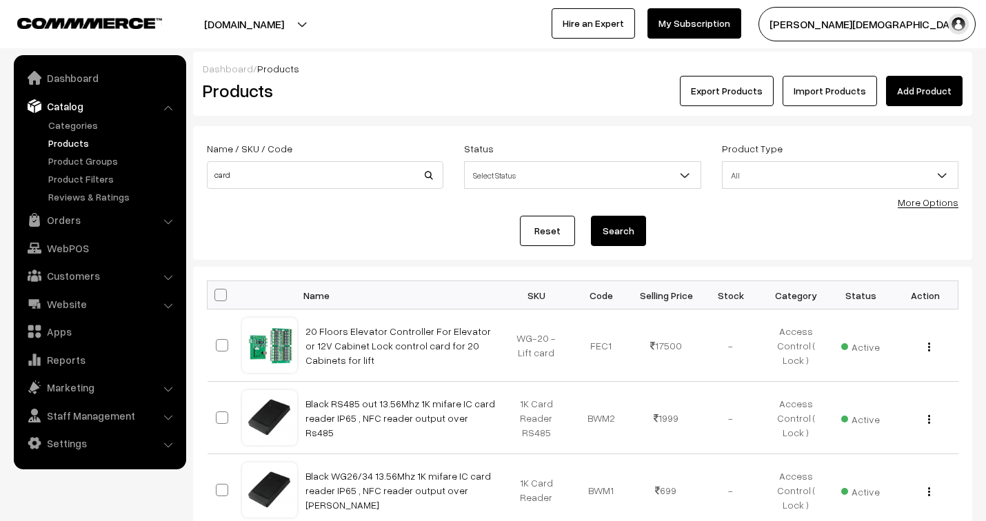  Describe the element at coordinates (582, 175) in the screenshot. I see `span: Select Status` at that location.